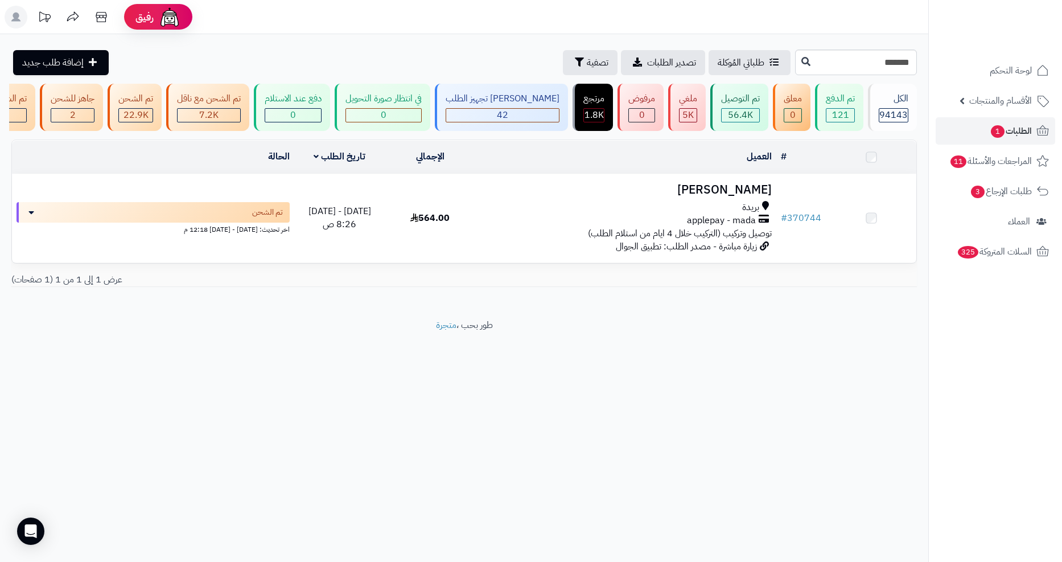  Describe the element at coordinates (839, 107) in the screenshot. I see `a: تم الدفع 121` at that location.